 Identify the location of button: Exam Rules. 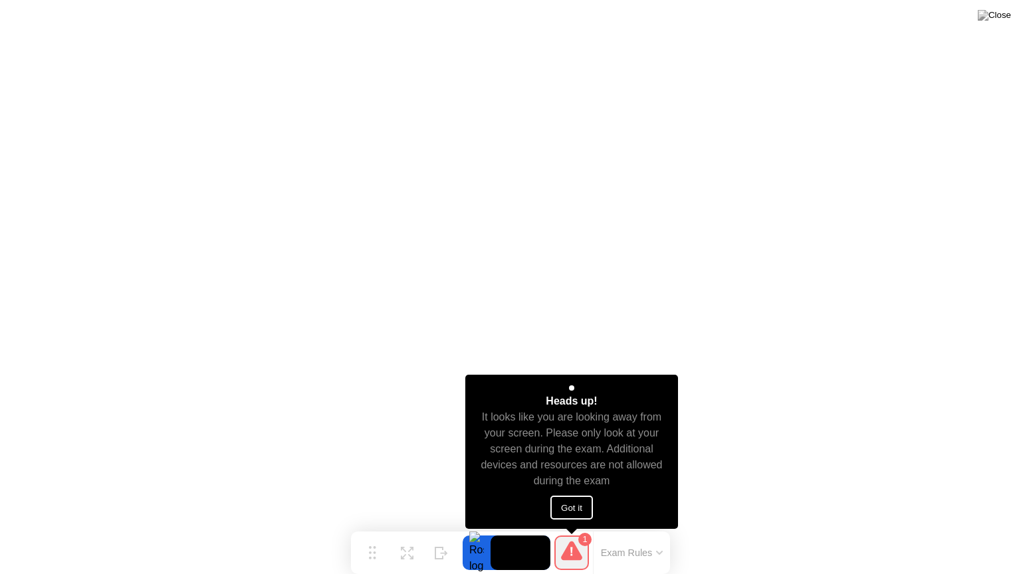
(632, 553).